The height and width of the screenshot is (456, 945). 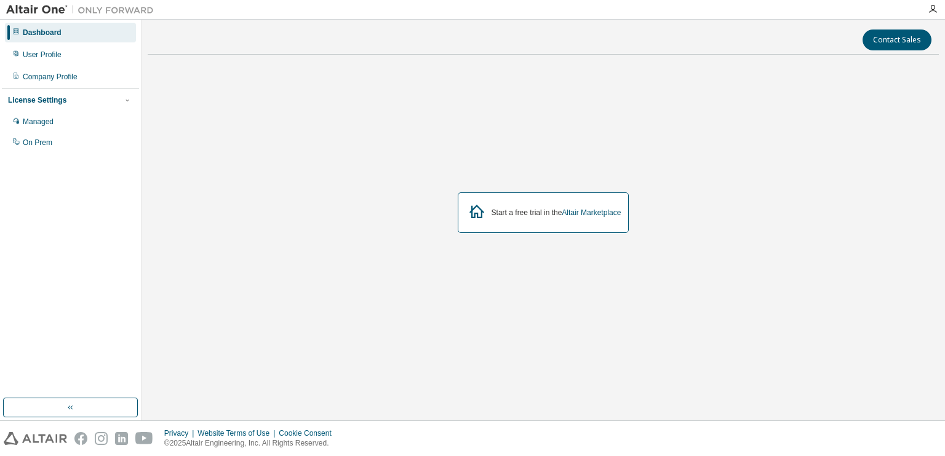 What do you see at coordinates (308, 434) in the screenshot?
I see `div: Cookie Consent` at bounding box center [308, 434].